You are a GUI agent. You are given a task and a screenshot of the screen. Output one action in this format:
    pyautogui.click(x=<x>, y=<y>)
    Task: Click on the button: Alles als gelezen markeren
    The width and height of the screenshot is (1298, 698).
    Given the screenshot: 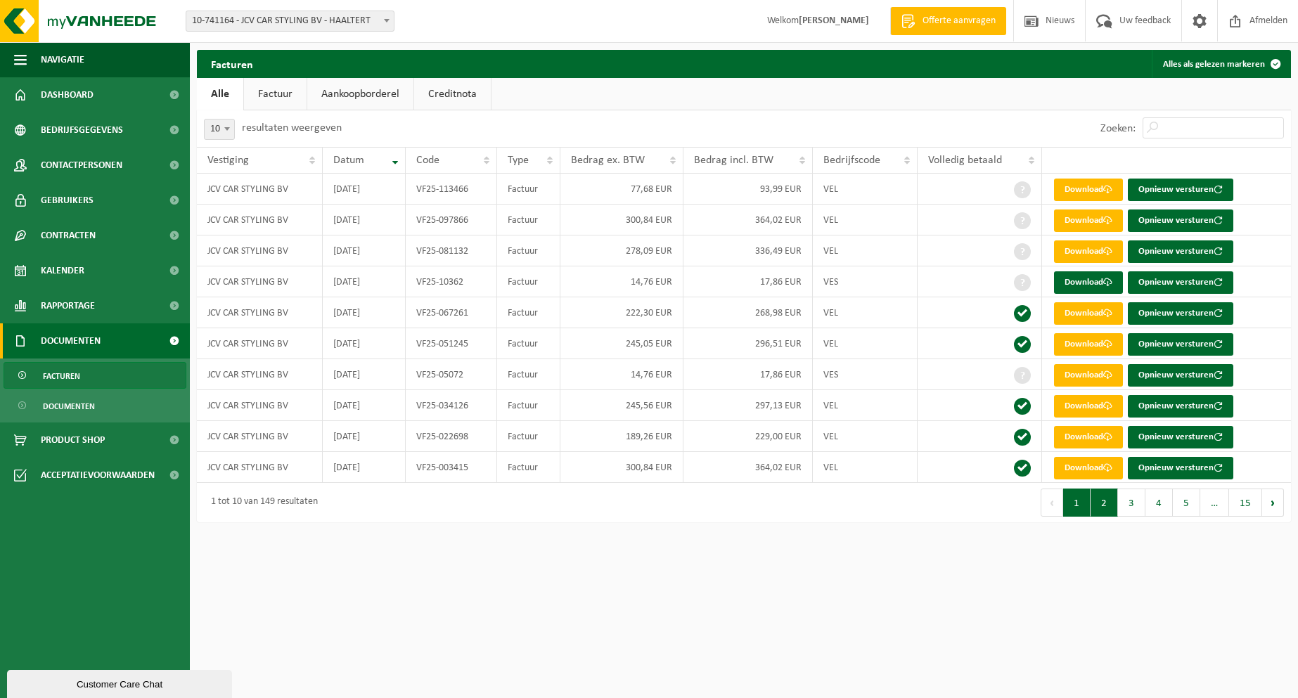 What is the action you would take?
    pyautogui.click(x=1220, y=64)
    